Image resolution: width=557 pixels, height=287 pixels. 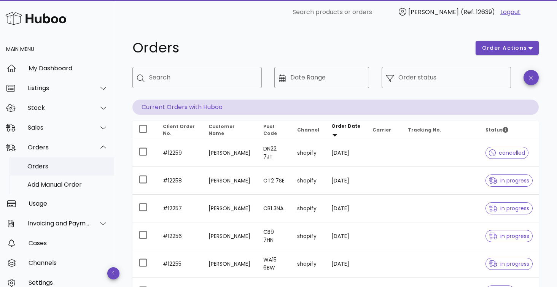 I want to click on div: Sales, so click(x=59, y=128).